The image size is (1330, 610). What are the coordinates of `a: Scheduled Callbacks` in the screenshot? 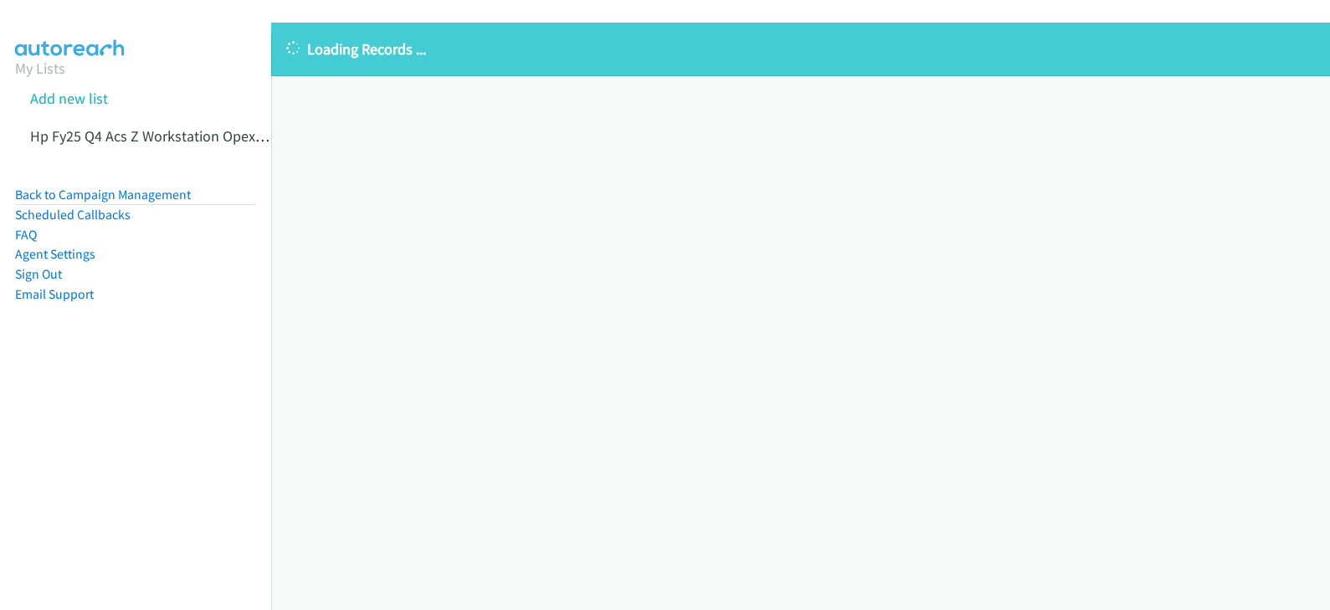 It's located at (73, 214).